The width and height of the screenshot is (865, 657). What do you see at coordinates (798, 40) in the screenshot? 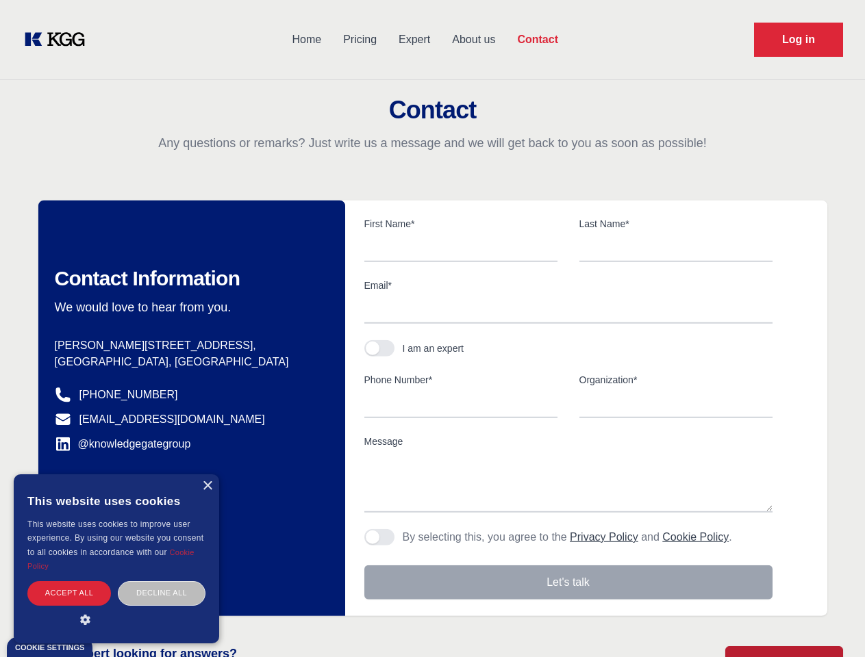
I see `a: Request Demo` at bounding box center [798, 40].